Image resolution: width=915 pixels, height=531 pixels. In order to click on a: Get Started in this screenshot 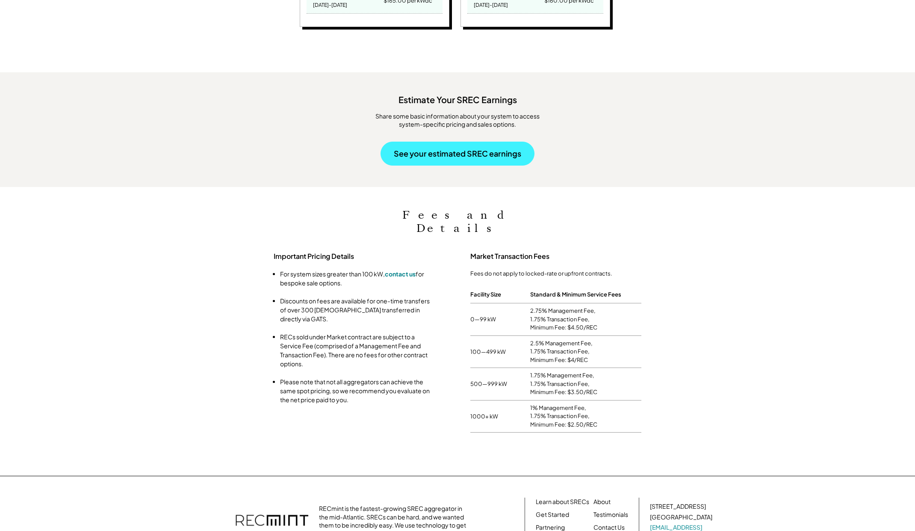, I will do `click(552, 514)`.